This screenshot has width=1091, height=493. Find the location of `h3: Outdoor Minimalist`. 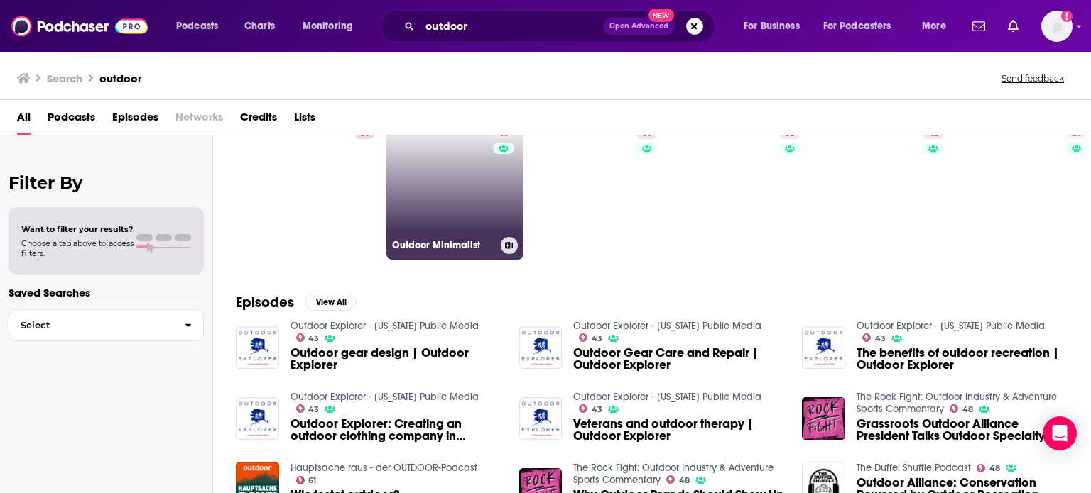

h3: Outdoor Minimalist is located at coordinates (443, 245).